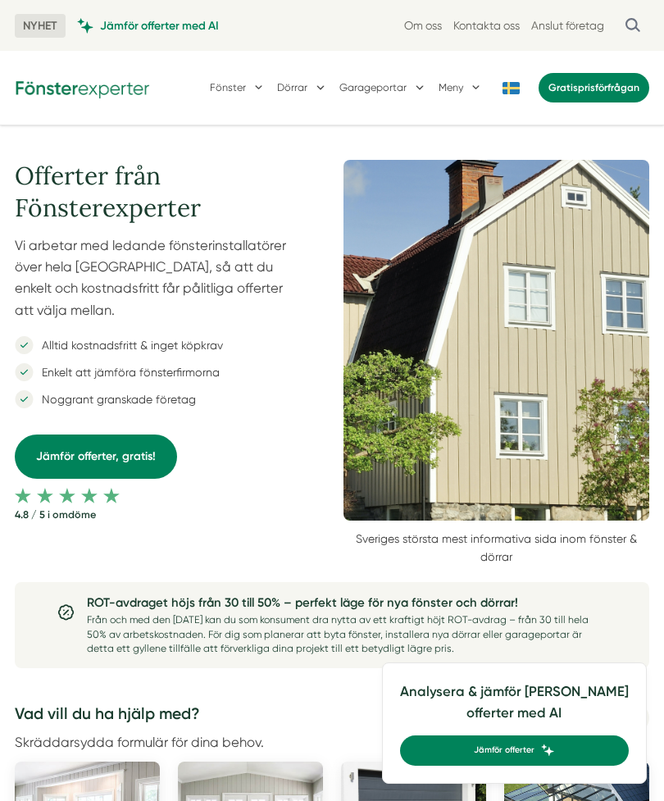 This screenshot has width=664, height=801. Describe the element at coordinates (139, 717) in the screenshot. I see `h3: Vad vill du ha hjälp med?` at that location.